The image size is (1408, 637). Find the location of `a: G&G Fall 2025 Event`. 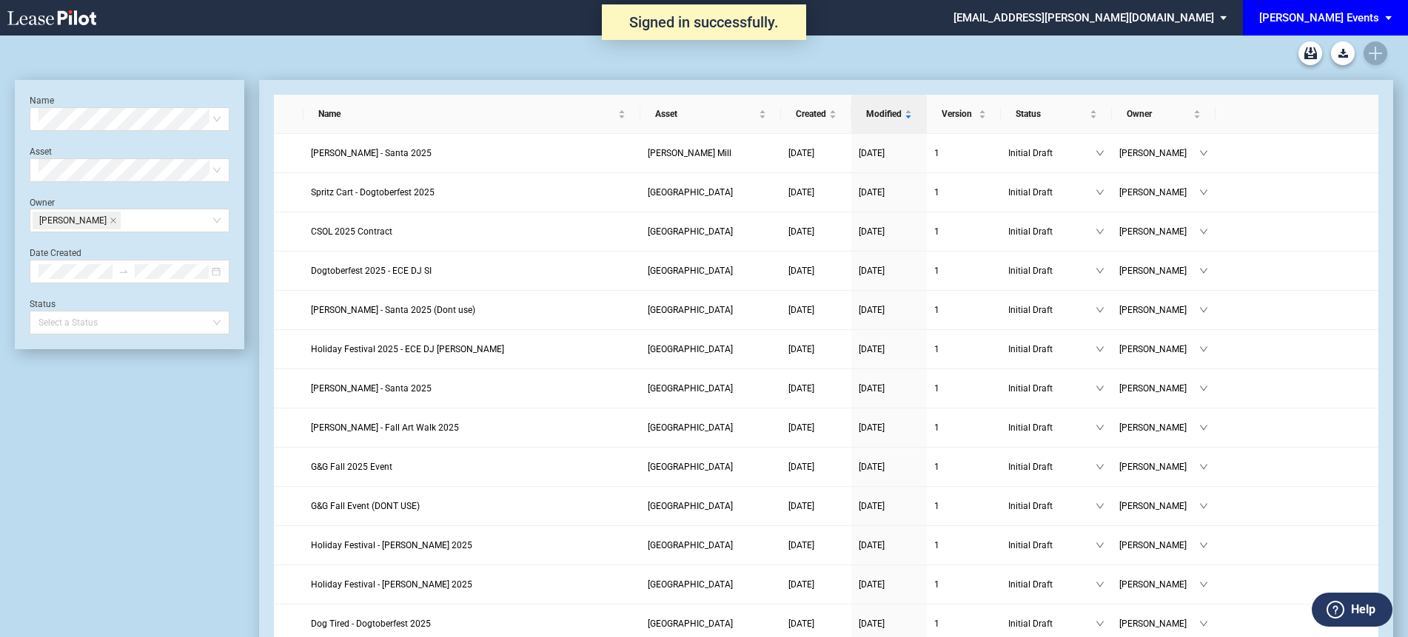

a: G&G Fall 2025 Event is located at coordinates (472, 467).